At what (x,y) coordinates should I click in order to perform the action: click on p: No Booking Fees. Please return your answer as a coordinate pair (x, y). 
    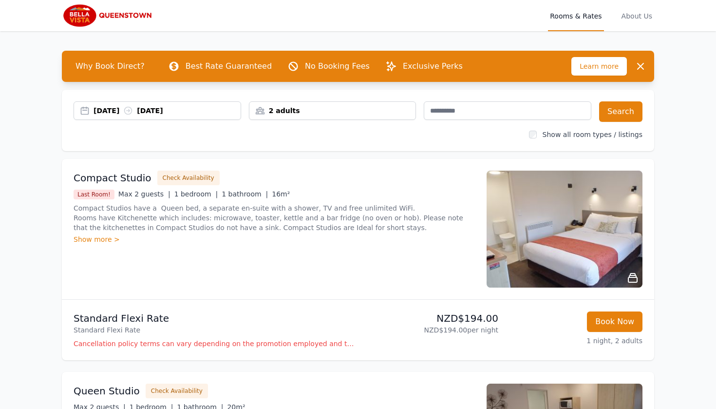
    Looking at the image, I should click on (337, 66).